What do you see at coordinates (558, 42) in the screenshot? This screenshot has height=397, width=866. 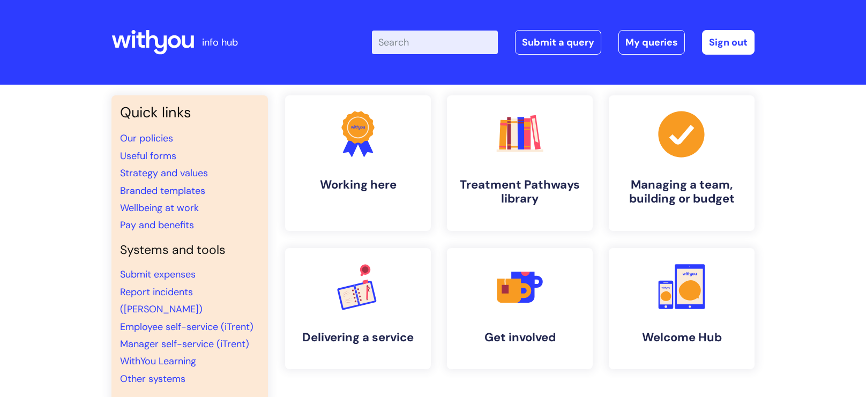 I see `a: Submit a query` at bounding box center [558, 42].